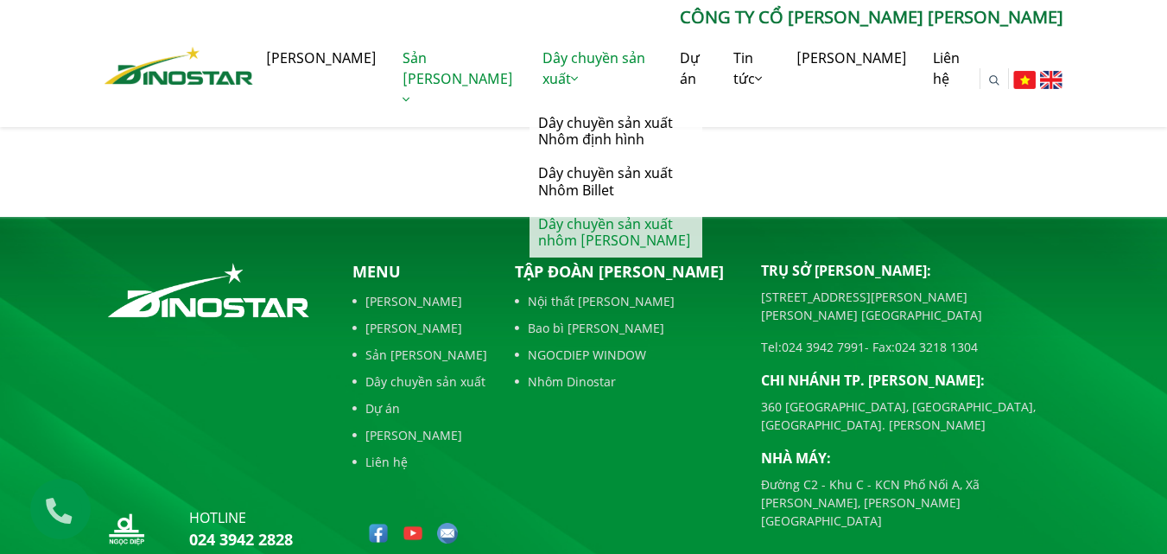 The width and height of the screenshot is (1167, 554). What do you see at coordinates (126, 529) in the screenshot?
I see `img: logo_nd_footer` at bounding box center [126, 529].